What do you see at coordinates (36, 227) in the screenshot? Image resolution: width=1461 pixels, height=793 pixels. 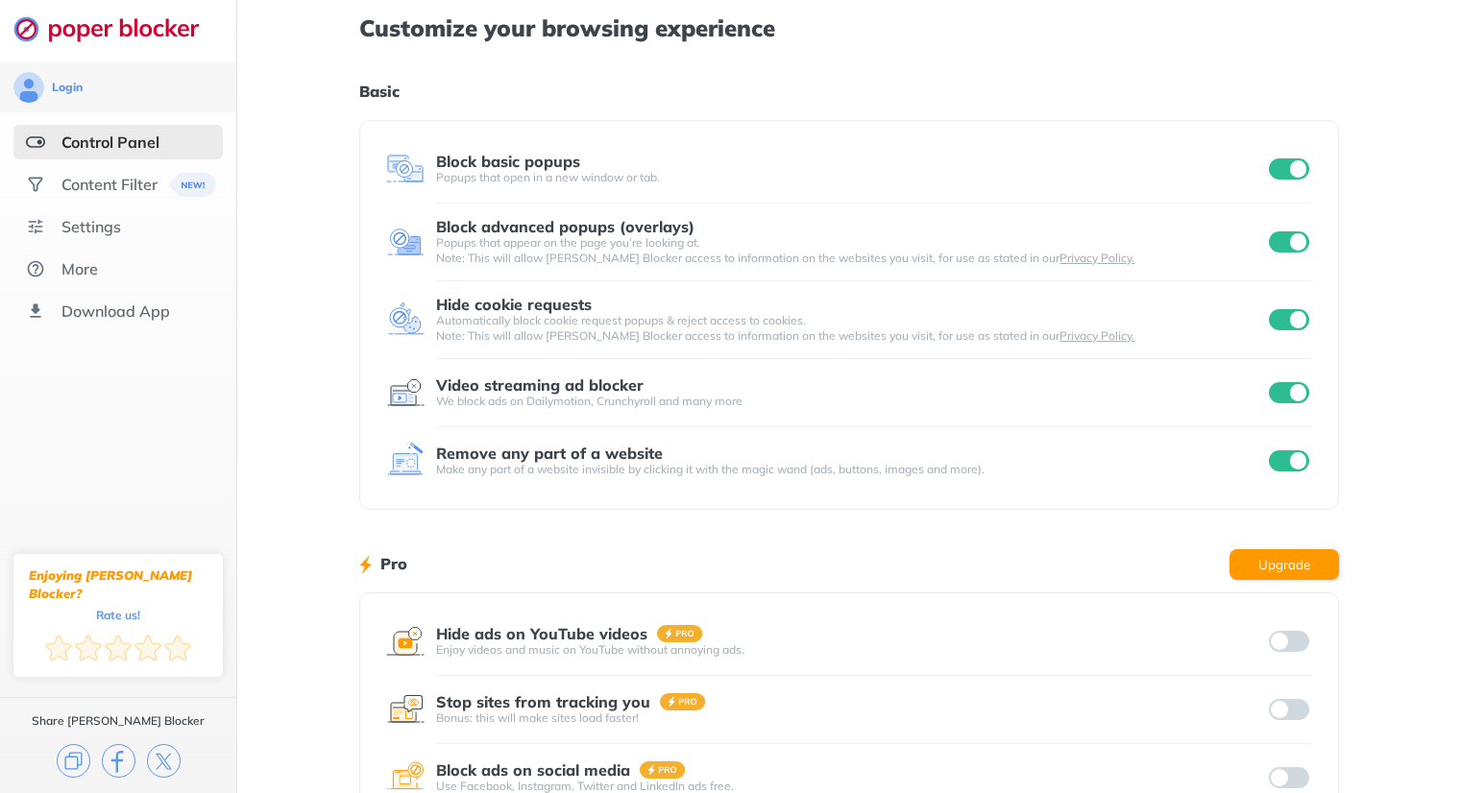 I see `img: settings.svg` at bounding box center [36, 227].